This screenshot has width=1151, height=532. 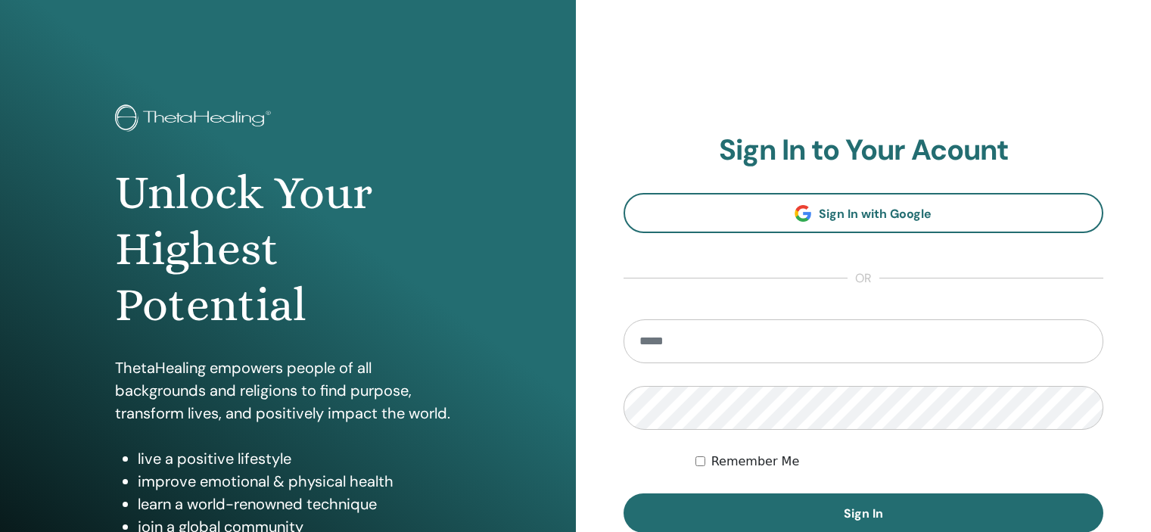 I want to click on li: live a positive lifestyle, so click(x=299, y=459).